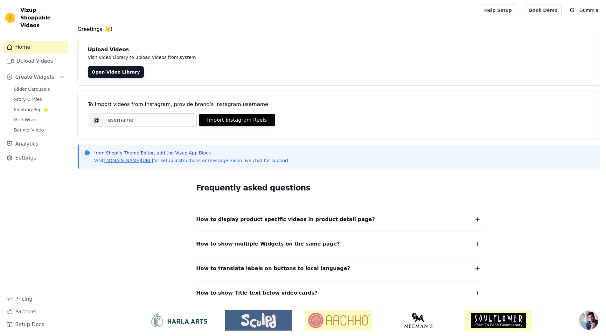  Describe the element at coordinates (35, 299) in the screenshot. I see `a: Pricing` at that location.